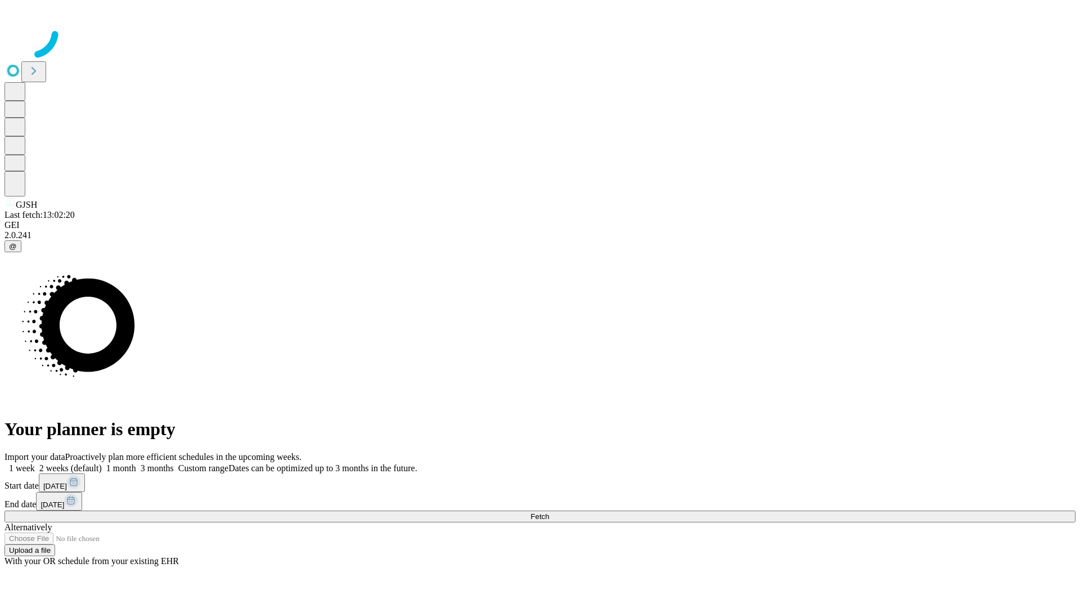 Image resolution: width=1080 pixels, height=608 pixels. What do you see at coordinates (540, 225) in the screenshot?
I see `div: GEI` at bounding box center [540, 225].